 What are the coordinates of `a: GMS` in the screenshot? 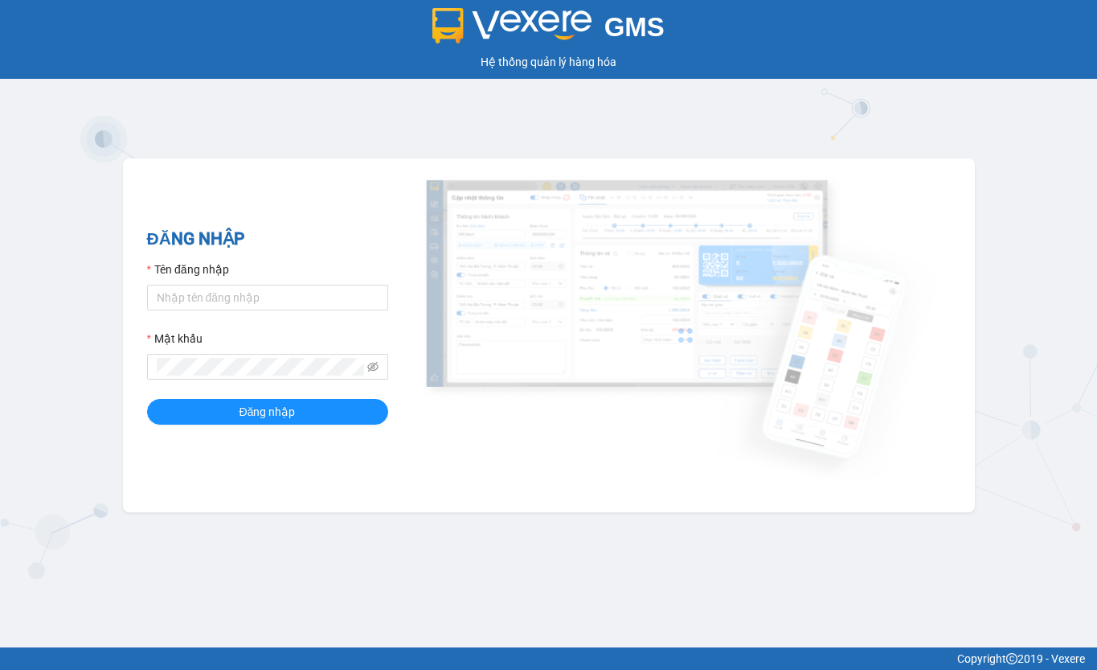 It's located at (548, 31).